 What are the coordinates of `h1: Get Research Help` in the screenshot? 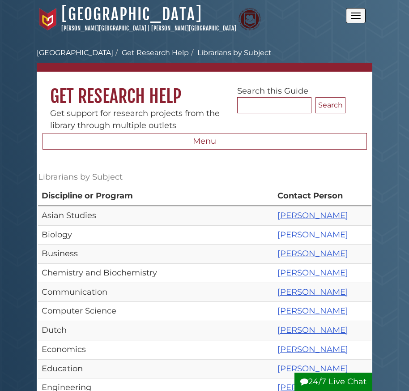 It's located at (205, 90).